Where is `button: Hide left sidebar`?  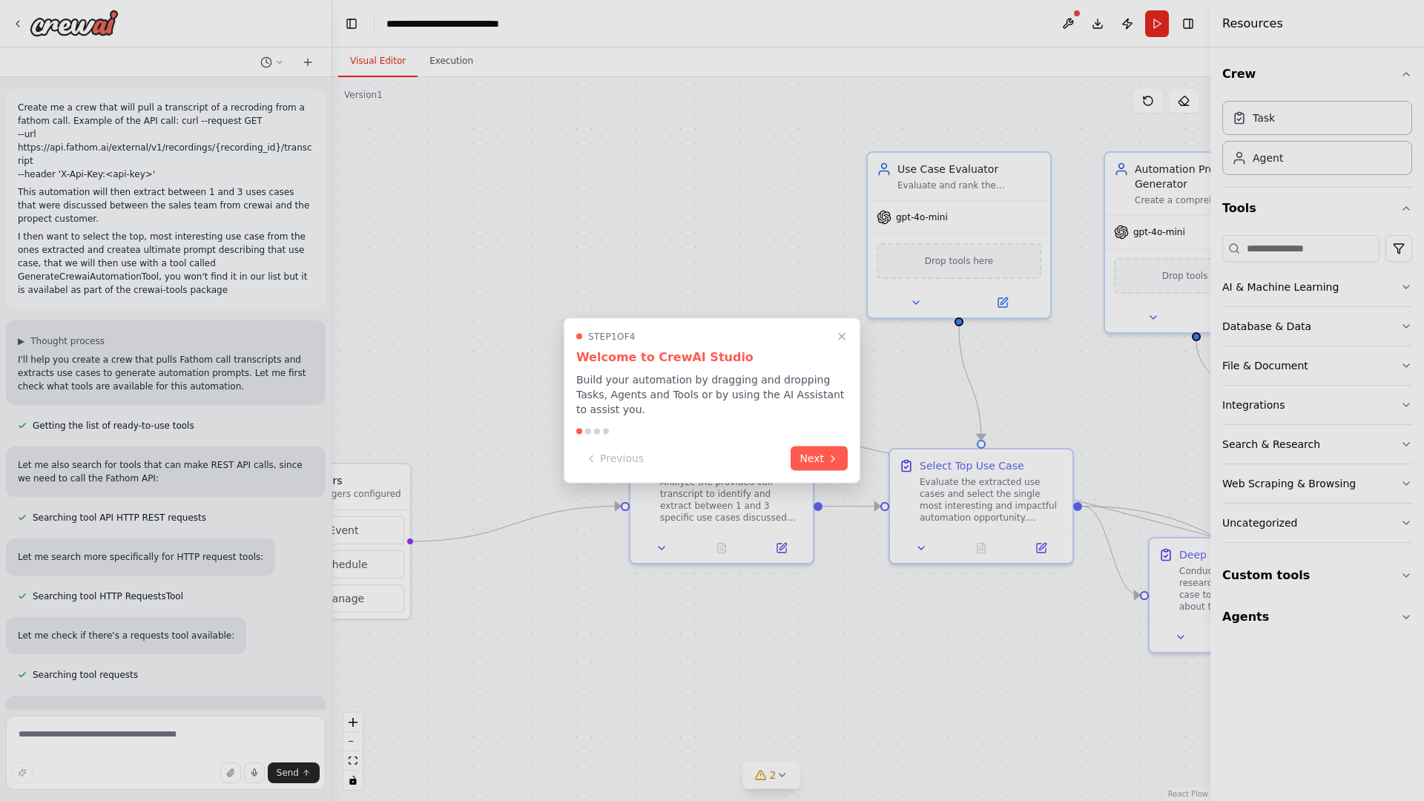
button: Hide left sidebar is located at coordinates (352, 24).